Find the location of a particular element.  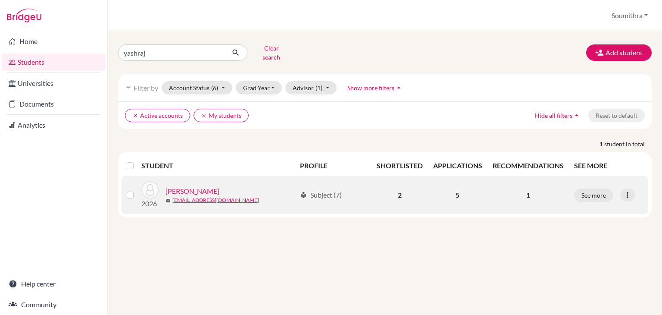

button: clearActive accounts is located at coordinates (157, 115).